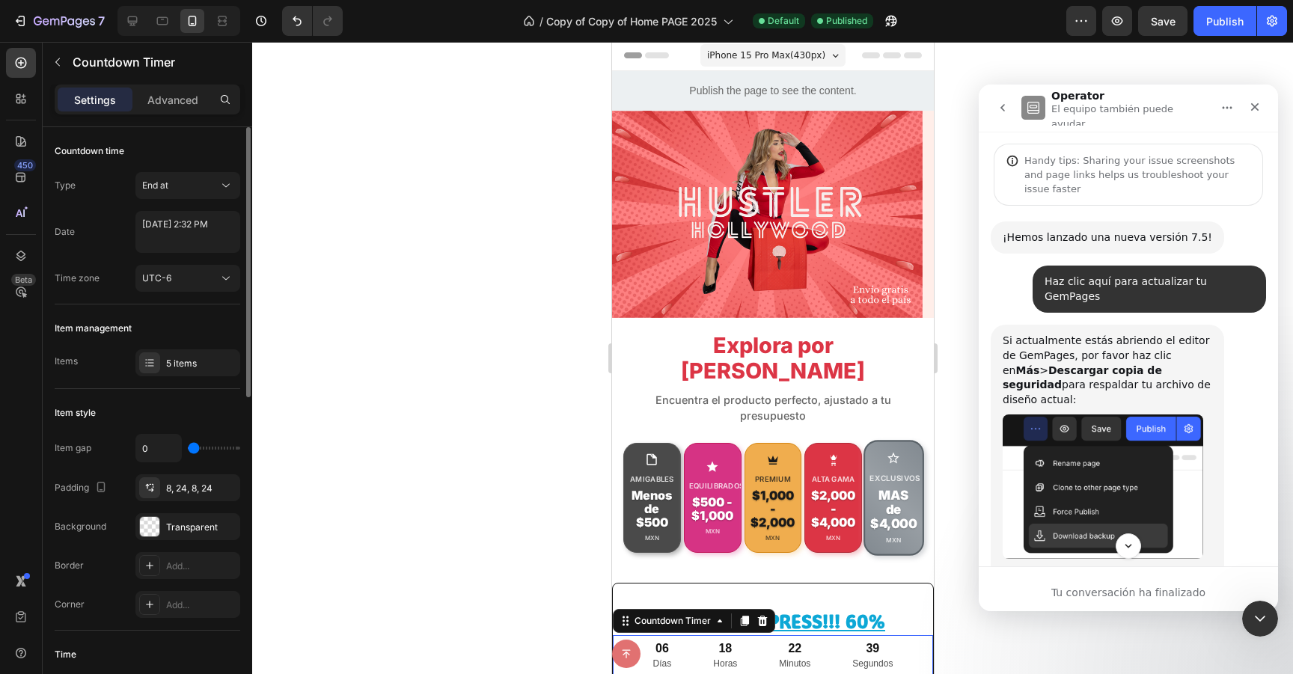  I want to click on div: Cerrar, so click(276, 22).